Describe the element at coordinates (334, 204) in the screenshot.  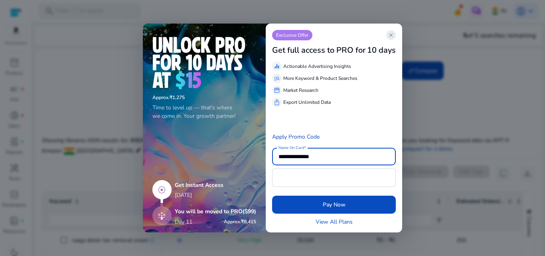
I see `button: Pay Now` at that location.